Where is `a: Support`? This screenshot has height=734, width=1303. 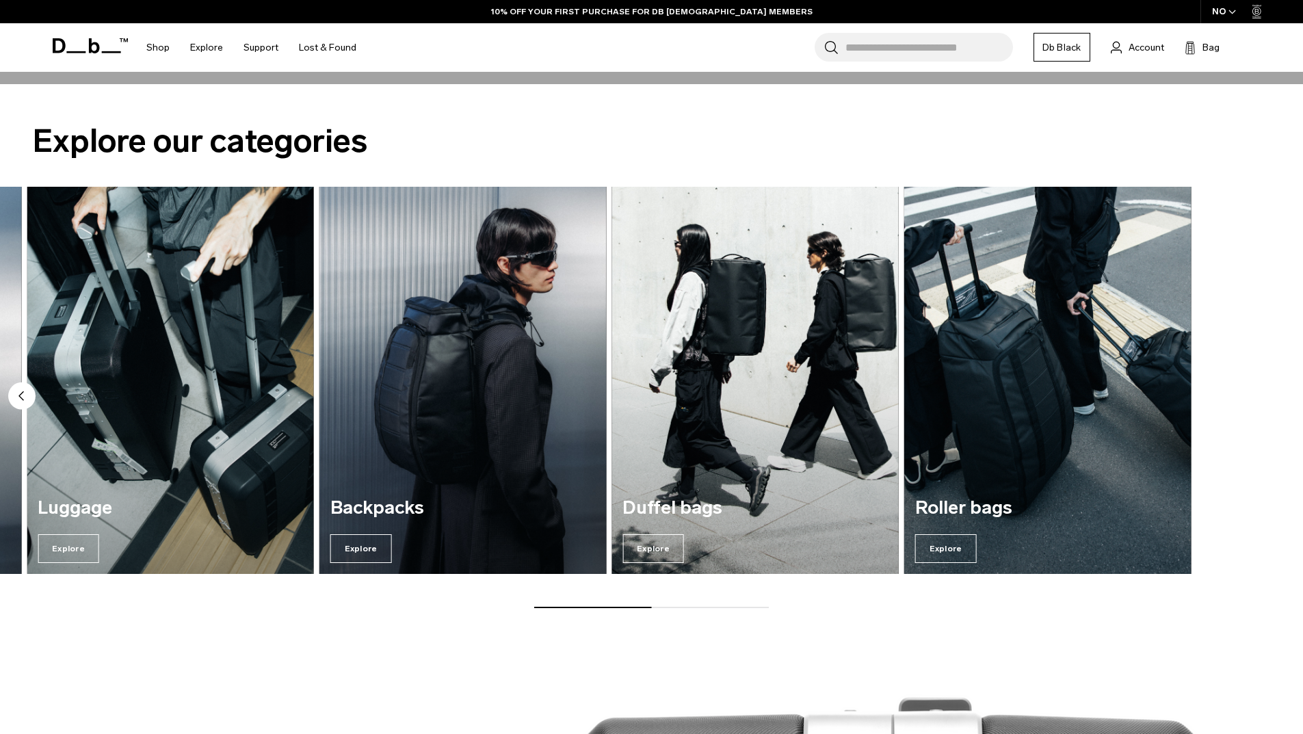 a: Support is located at coordinates (261, 47).